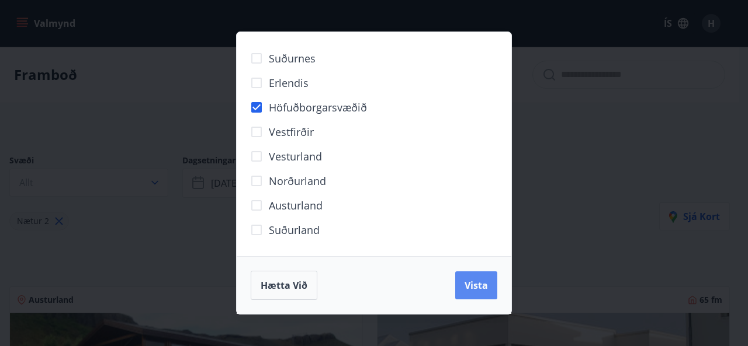 The image size is (748, 346). I want to click on span: Höfuðborgarsvæðið, so click(318, 108).